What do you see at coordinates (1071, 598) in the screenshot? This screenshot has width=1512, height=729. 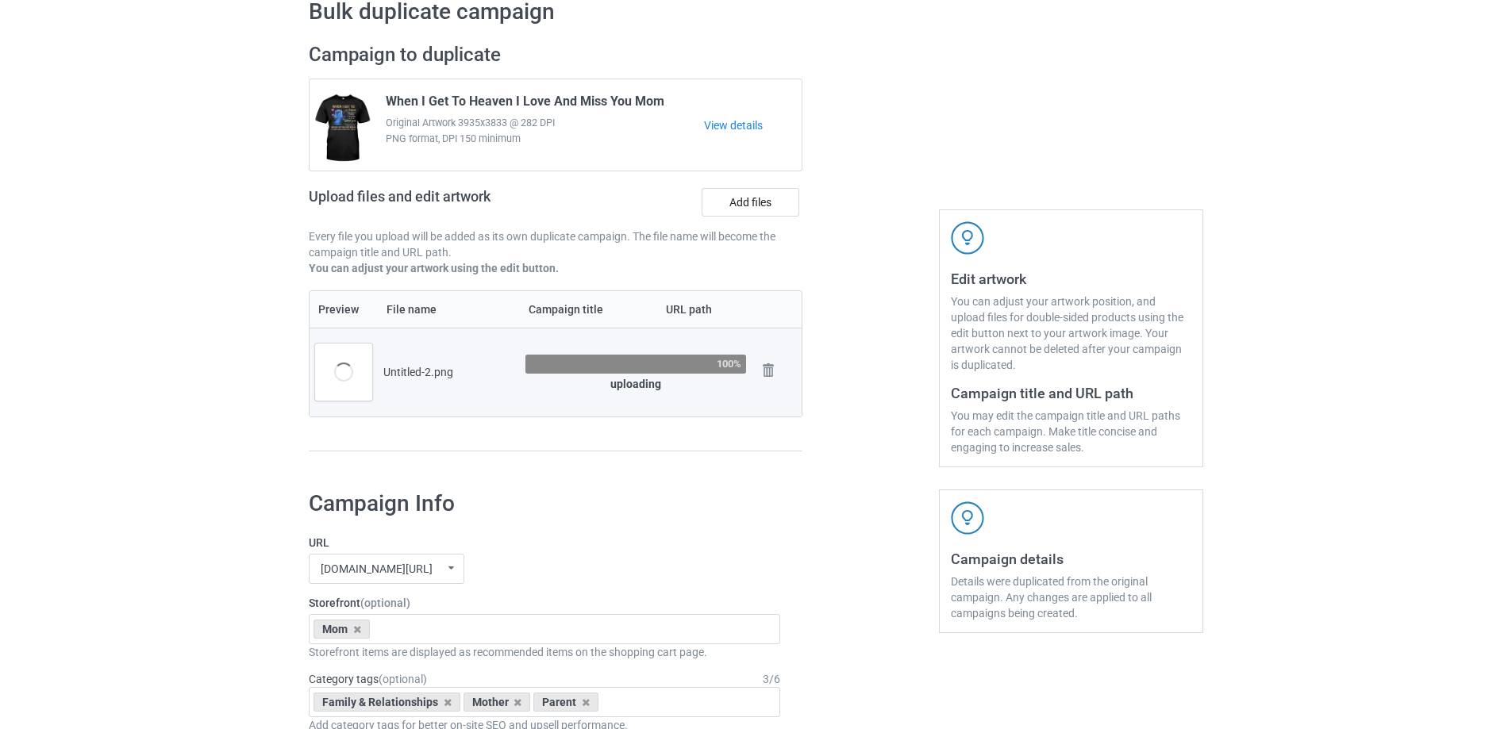 I see `div: Details were duplicated from the original campaign. Any changes are applied to all campaigns bein...` at bounding box center [1071, 598].